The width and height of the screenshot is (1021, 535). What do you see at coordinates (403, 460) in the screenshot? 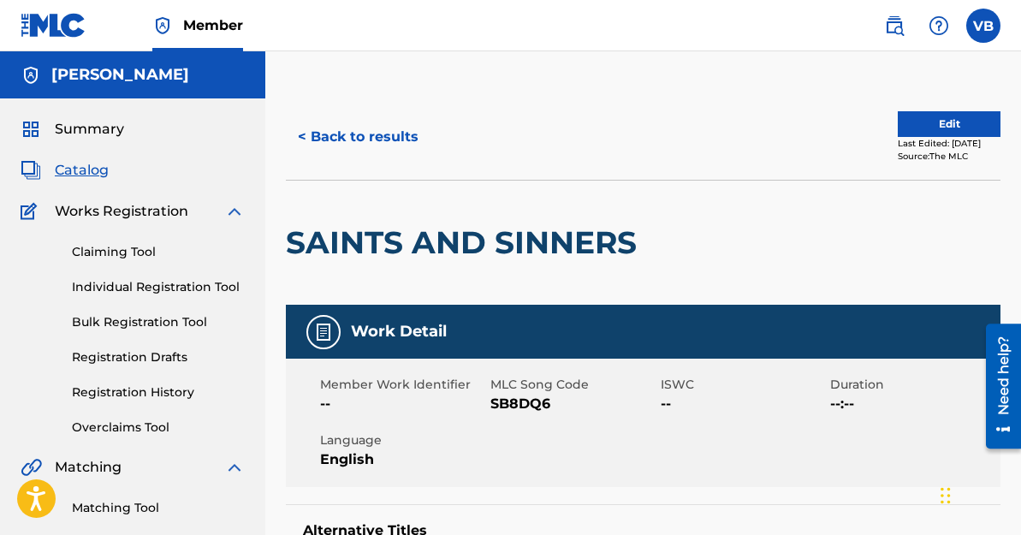
I see `span: English` at bounding box center [403, 460].